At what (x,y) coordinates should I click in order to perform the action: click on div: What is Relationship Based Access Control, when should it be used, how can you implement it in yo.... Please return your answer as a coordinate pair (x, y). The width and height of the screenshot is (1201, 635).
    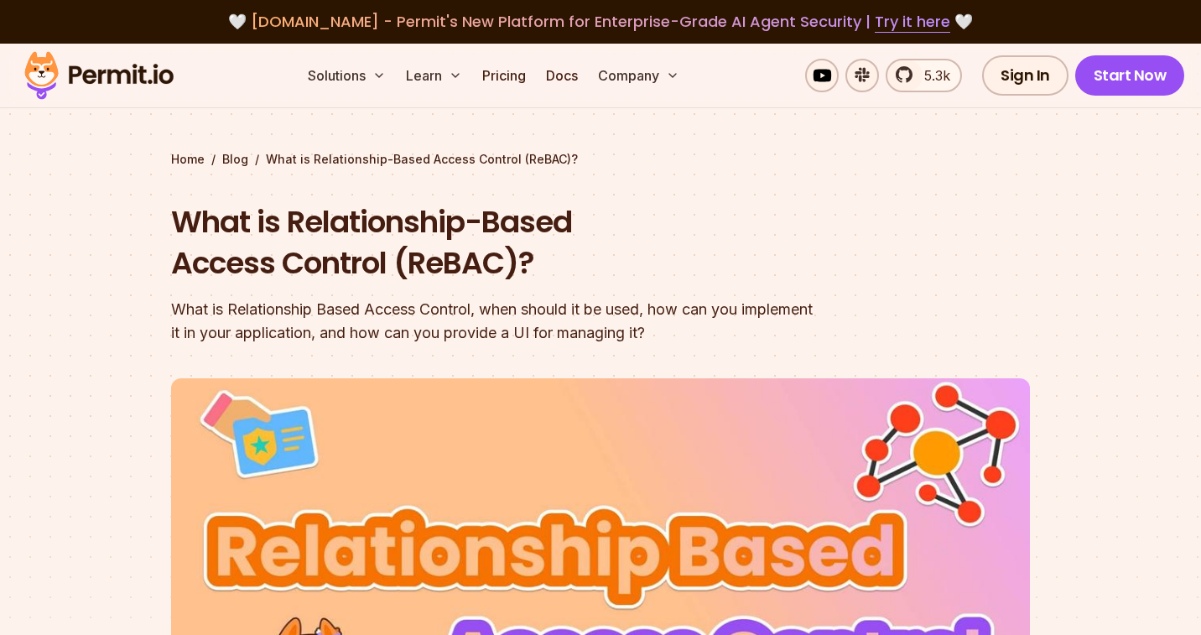
    Looking at the image, I should click on (493, 321).